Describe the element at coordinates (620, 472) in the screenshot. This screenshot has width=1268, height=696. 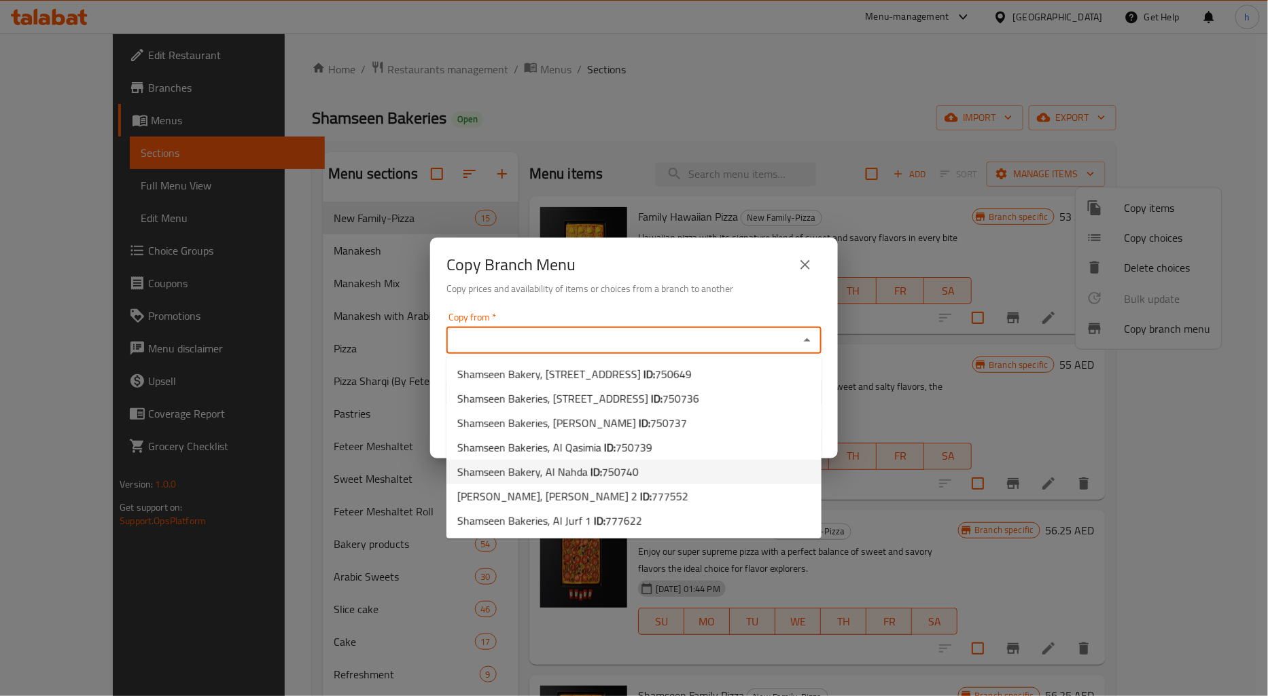
I see `span: 750740` at that location.